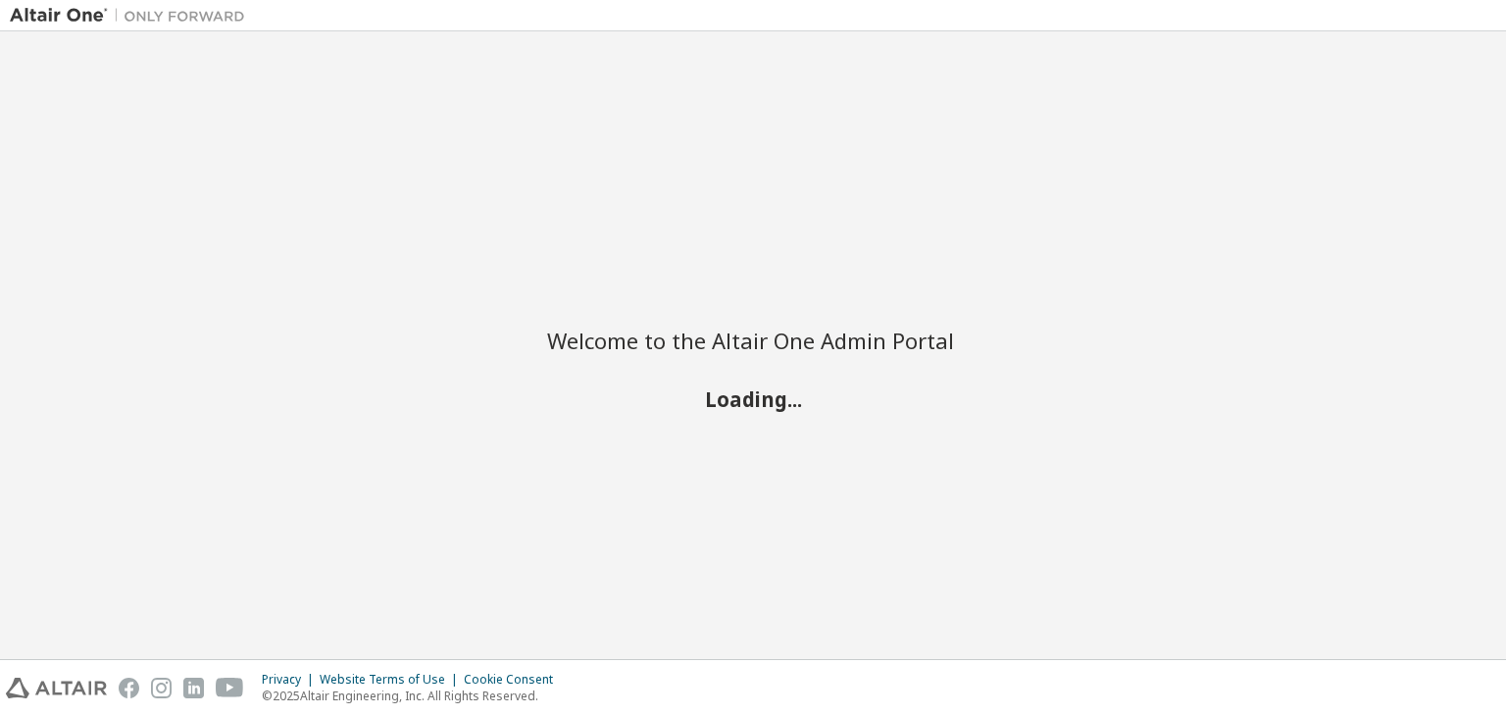 The height and width of the screenshot is (716, 1506). What do you see at coordinates (413, 695) in the screenshot?
I see `p: © 2025 Altair Engineering, Inc. All Rights Reserved.` at bounding box center [413, 695].